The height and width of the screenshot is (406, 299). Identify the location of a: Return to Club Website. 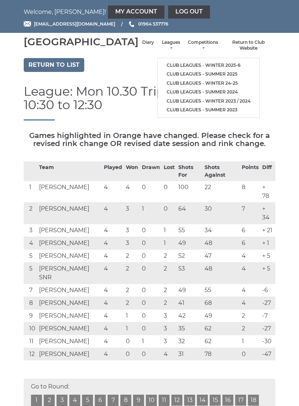
(249, 45).